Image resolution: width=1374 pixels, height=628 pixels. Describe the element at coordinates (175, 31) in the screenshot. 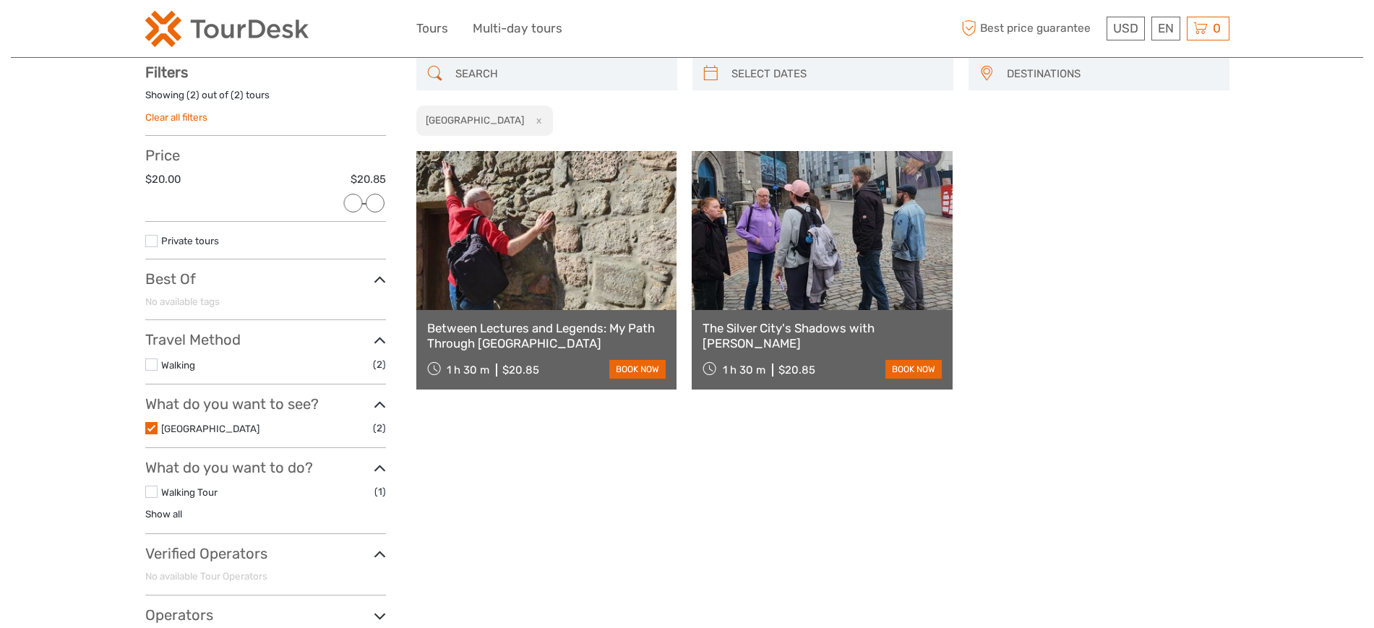

I see `button: Open LiveChat chat widget` at that location.